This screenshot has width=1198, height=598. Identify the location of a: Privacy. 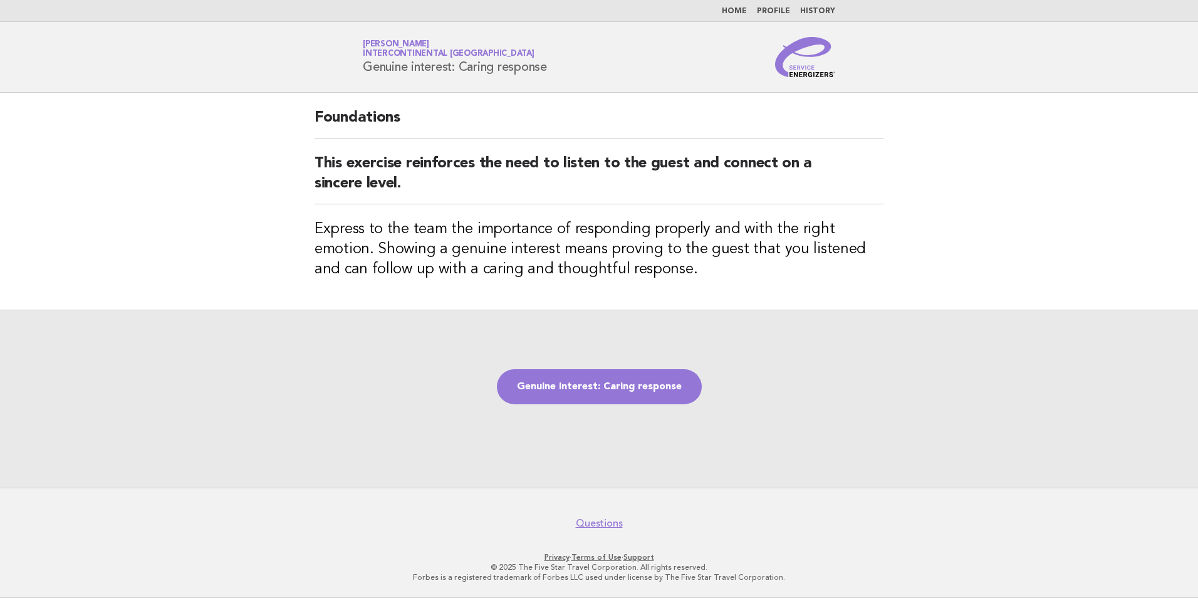
(557, 557).